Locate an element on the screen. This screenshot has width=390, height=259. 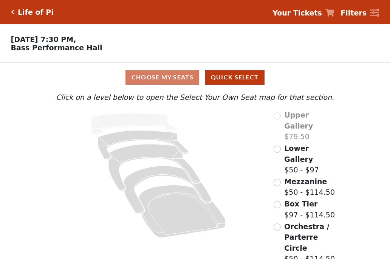
path: Lower Gallery - Seats Available: 167 is located at coordinates (143, 145).